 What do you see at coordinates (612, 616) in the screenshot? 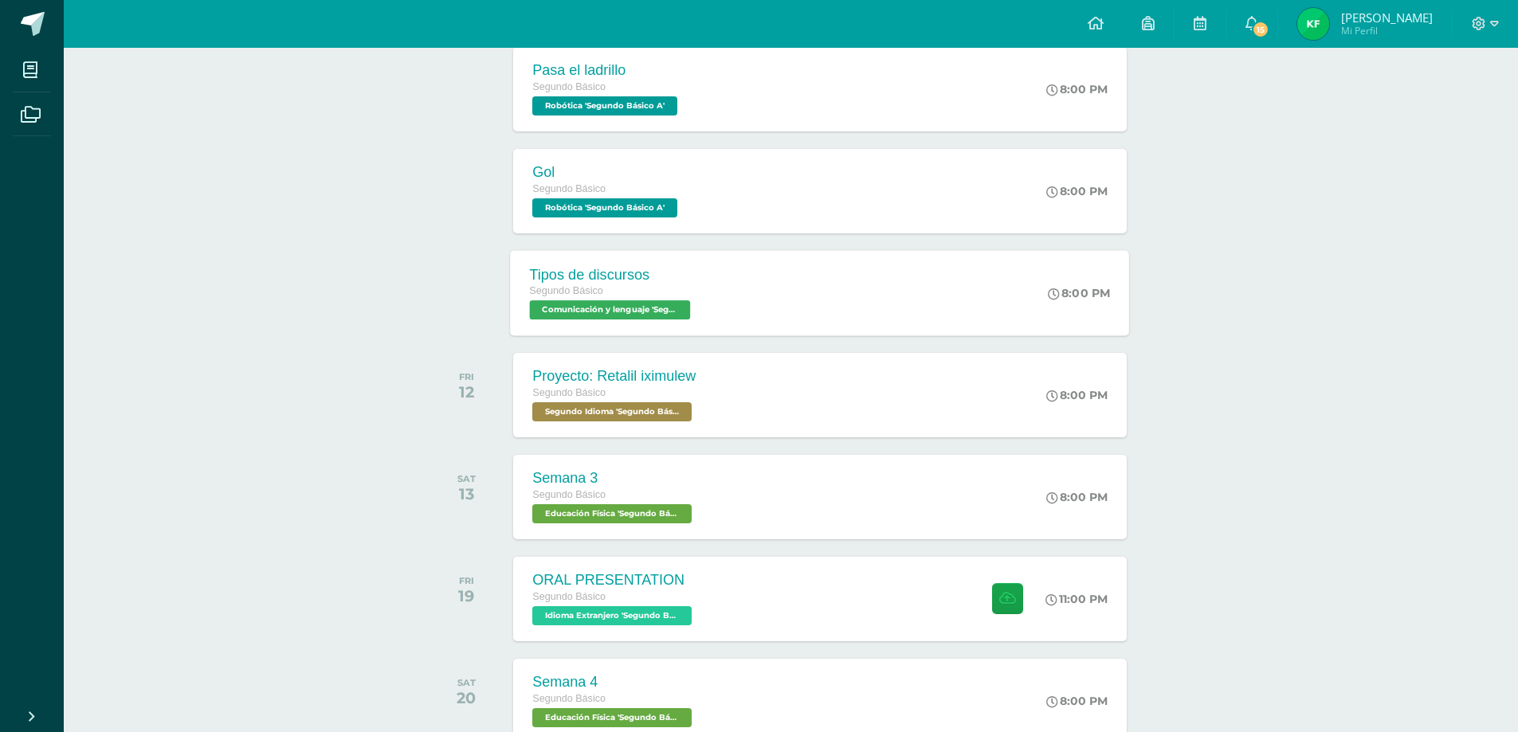
I see `span: Idioma Extranjero 'Segundo Básico A'` at bounding box center [612, 616].